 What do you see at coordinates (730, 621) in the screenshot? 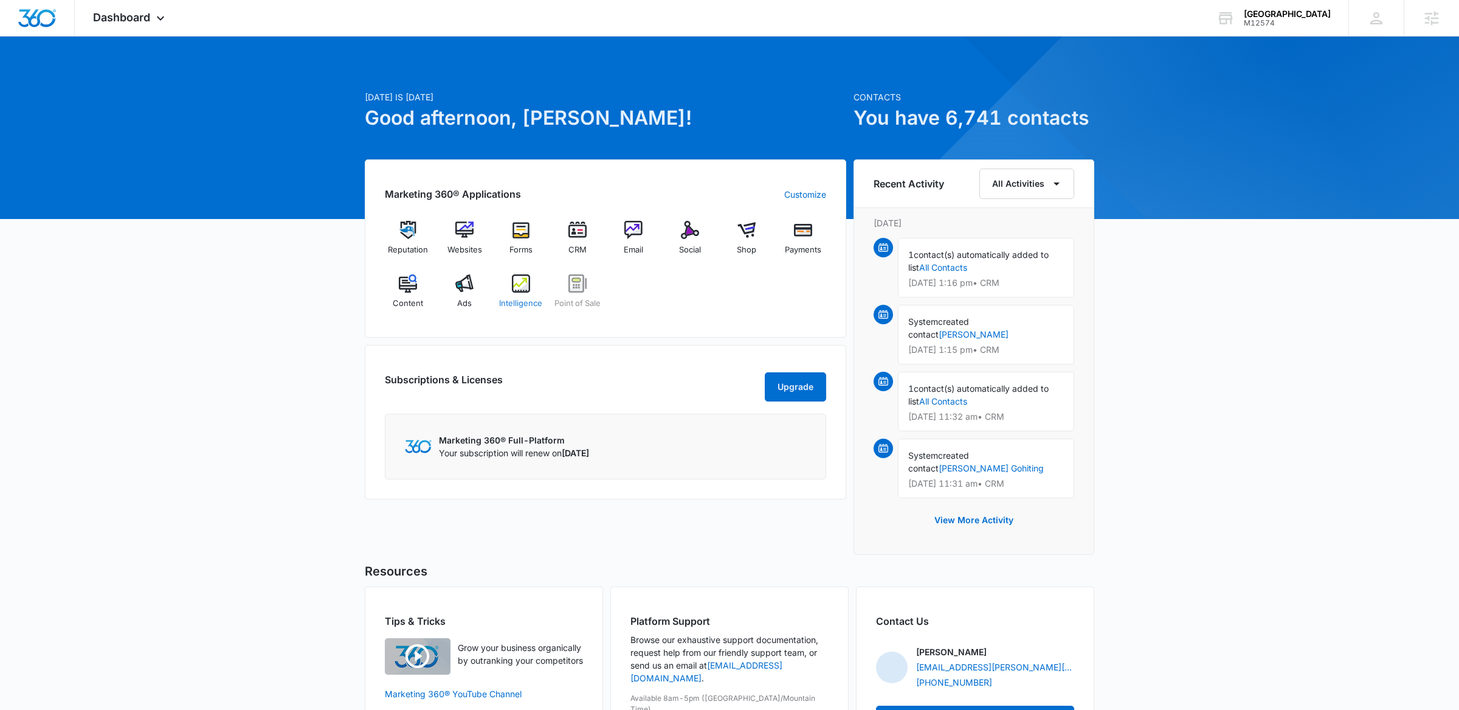
I see `h2: Platform Support` at bounding box center [730, 621].